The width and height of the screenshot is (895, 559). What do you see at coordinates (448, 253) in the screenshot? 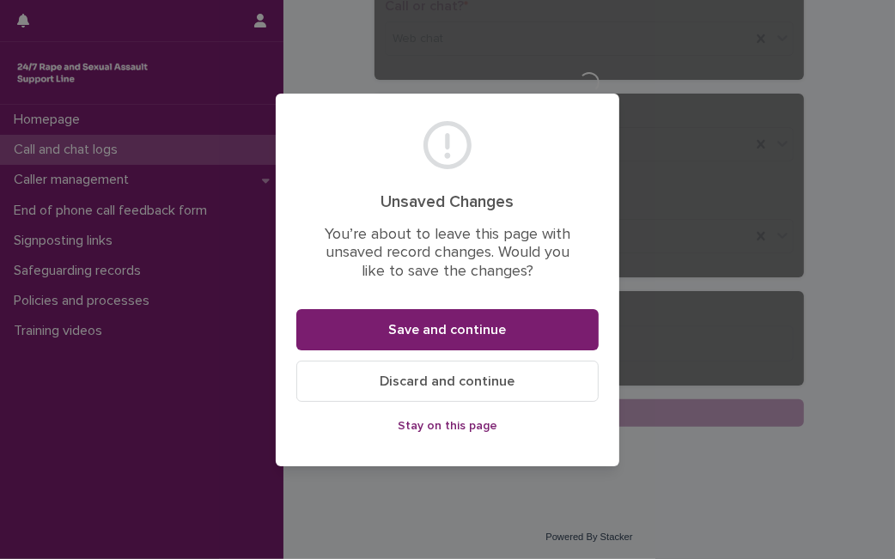
I see `p: You’re about to leave this page with unsaved record changes. Would you like to save the changes?` at bounding box center [448, 253].